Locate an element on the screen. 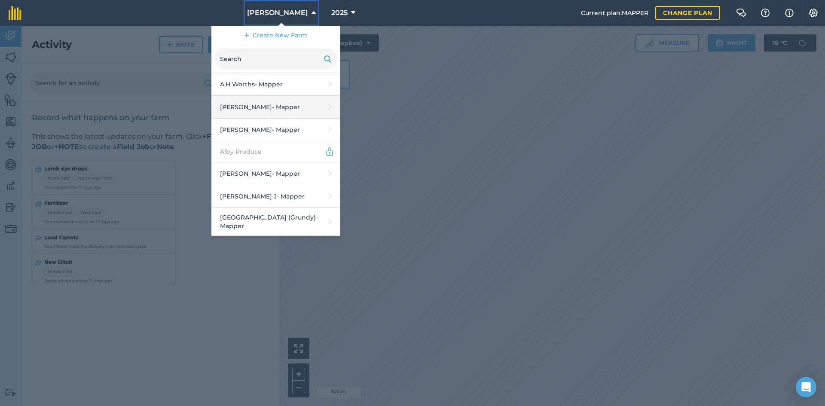 The image size is (825, 406). a: Change plan is located at coordinates (688, 13).